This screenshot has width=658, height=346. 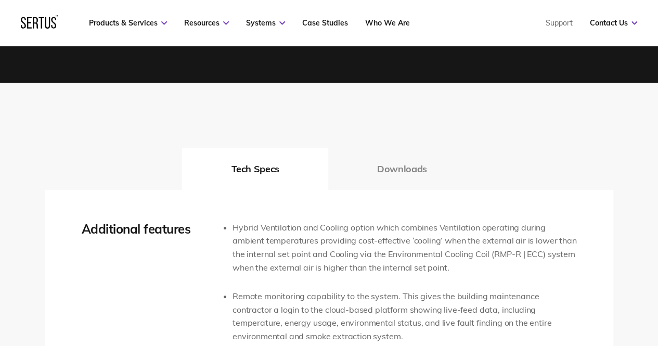 I want to click on div: Additional features, so click(x=149, y=229).